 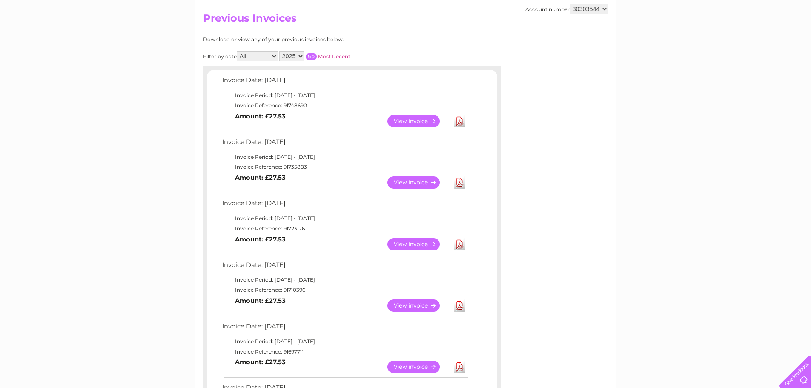 I want to click on img: logo.png, so click(x=50, y=35).